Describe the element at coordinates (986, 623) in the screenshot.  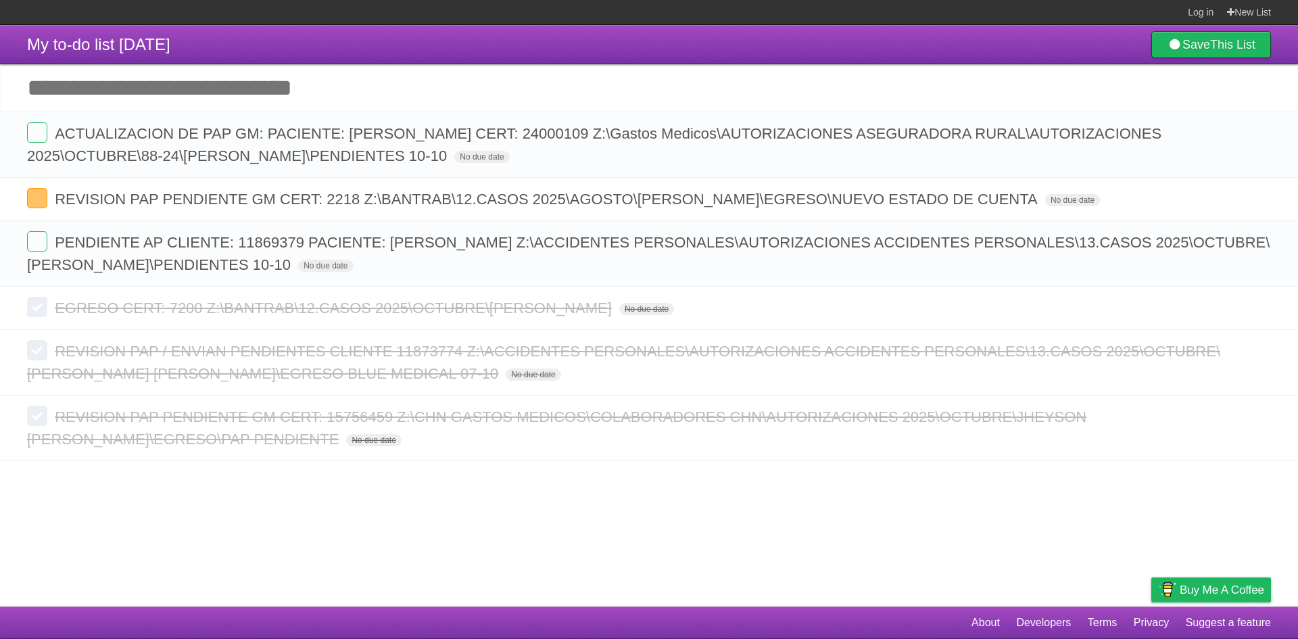
I see `a: About` at that location.